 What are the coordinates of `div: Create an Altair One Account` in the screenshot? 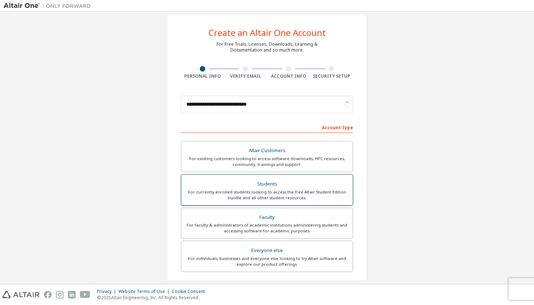 It's located at (267, 33).